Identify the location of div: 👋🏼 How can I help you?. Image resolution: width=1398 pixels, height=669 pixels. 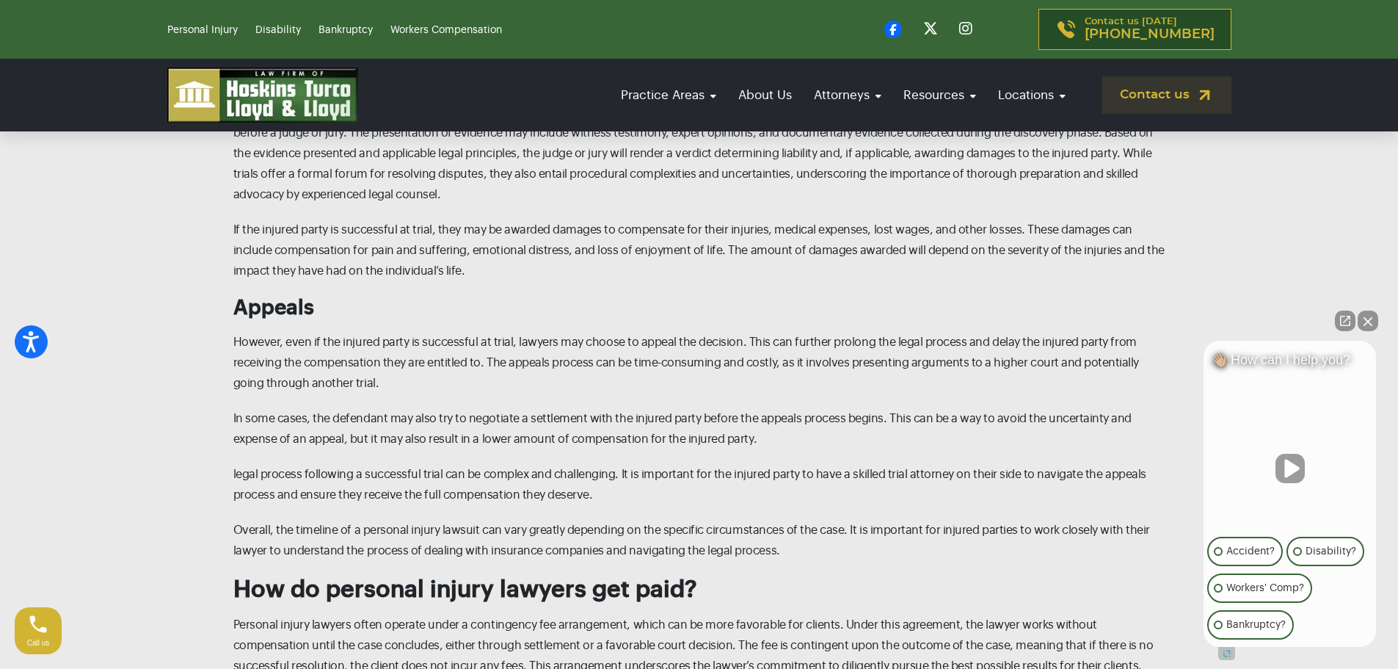
(1290, 363).